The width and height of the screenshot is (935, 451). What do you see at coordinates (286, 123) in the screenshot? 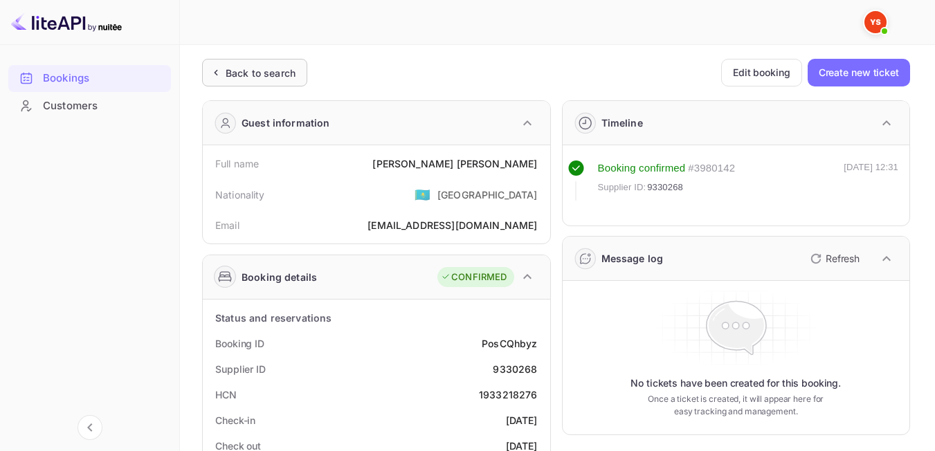
I see `div: Guest information` at bounding box center [286, 123].